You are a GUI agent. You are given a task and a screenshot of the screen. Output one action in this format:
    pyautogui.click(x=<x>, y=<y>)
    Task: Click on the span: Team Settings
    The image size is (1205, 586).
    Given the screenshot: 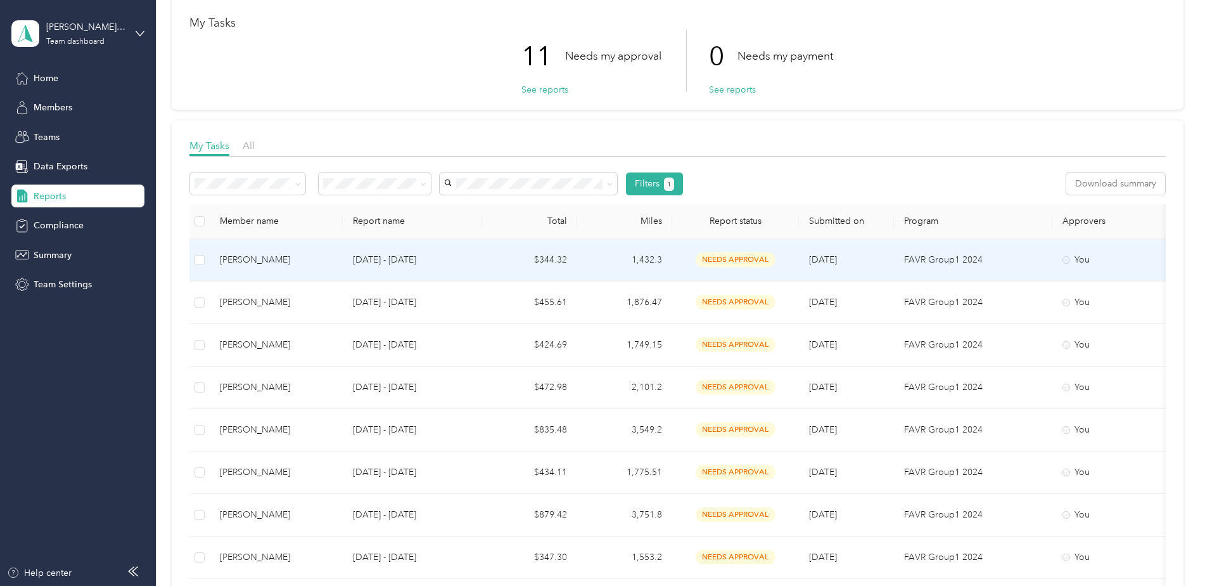 What is the action you would take?
    pyautogui.click(x=63, y=284)
    